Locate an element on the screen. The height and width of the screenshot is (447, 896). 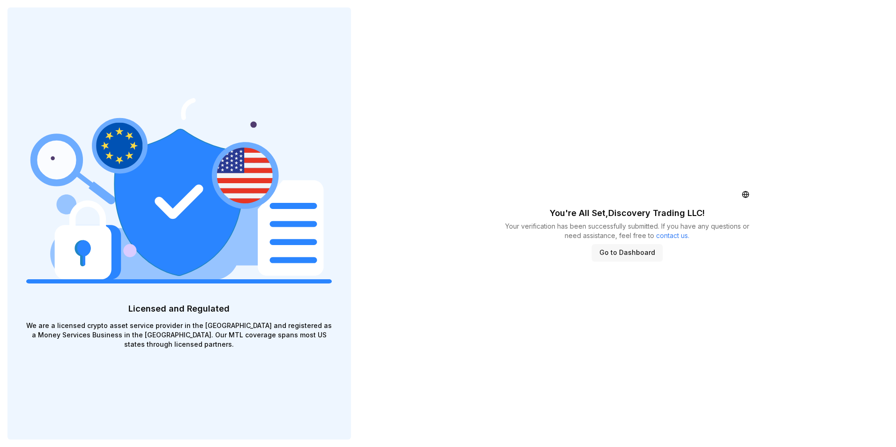
p: Your verification has been successfully submitted. If you have any questions or need assistance, ... is located at coordinates (628, 231).